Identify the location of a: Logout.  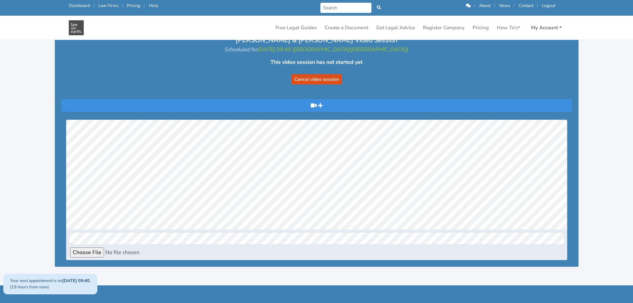
(549, 6).